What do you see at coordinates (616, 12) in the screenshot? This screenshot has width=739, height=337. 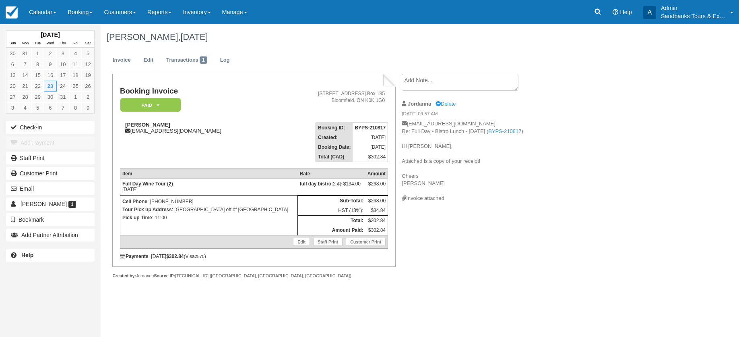 I see `i: Help` at bounding box center [616, 12].